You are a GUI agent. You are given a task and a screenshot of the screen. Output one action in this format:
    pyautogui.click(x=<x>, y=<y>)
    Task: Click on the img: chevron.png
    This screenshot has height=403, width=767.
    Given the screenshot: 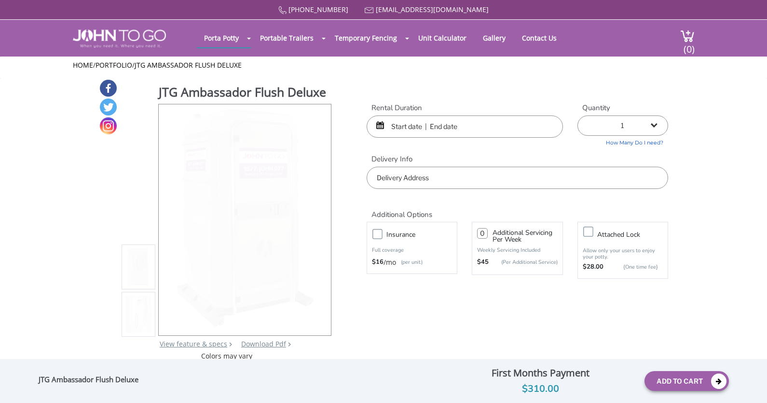 What is the action you would take?
    pyautogui.click(x=290, y=344)
    